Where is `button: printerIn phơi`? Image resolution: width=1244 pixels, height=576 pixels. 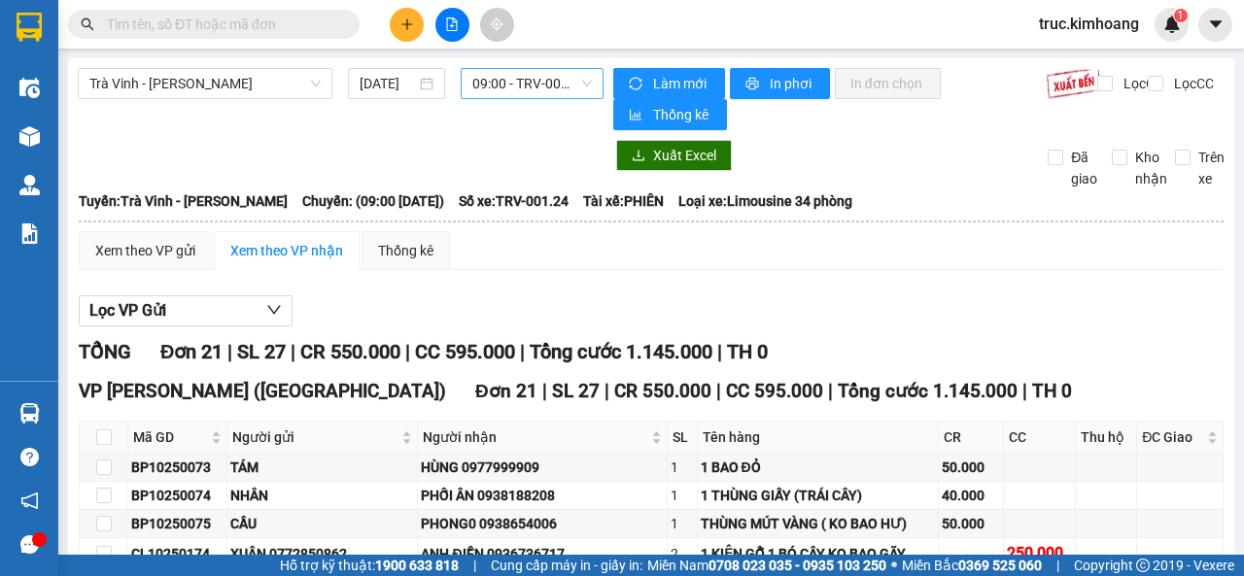 button: printerIn phơi is located at coordinates (779, 84).